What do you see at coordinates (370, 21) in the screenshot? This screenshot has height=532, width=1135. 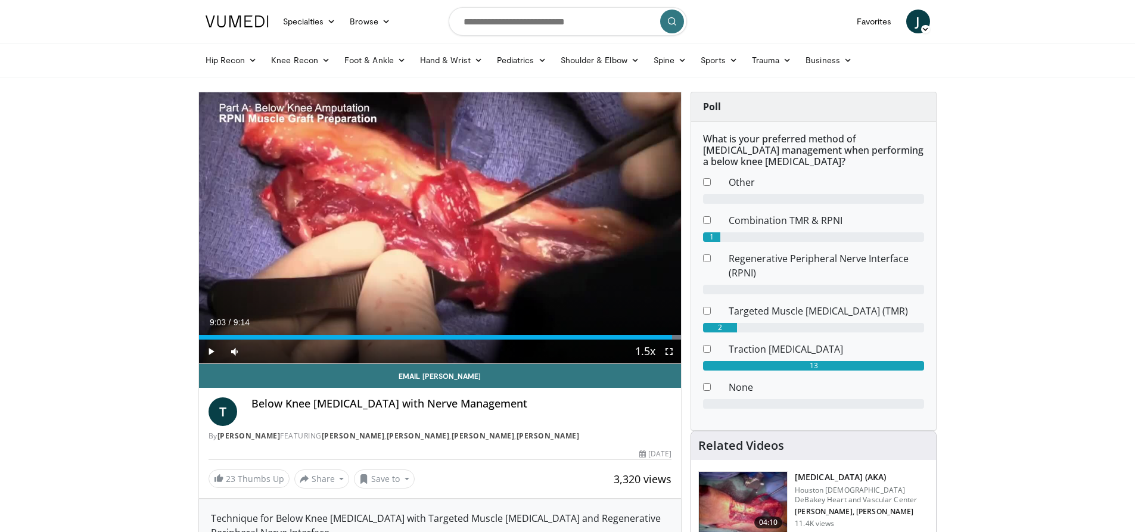 I see `a: Browse` at bounding box center [370, 21].